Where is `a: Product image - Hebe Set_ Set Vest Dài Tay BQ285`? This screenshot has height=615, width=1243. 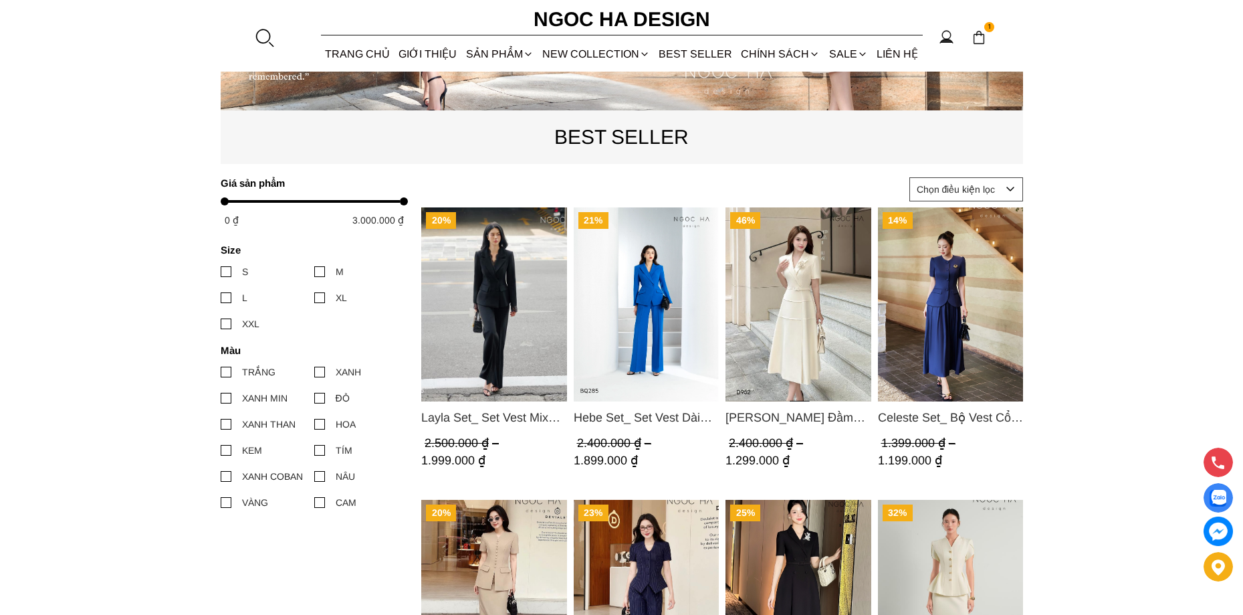
a: Product image - Hebe Set_ Set Vest Dài Tay BQ285 is located at coordinates (646, 304).